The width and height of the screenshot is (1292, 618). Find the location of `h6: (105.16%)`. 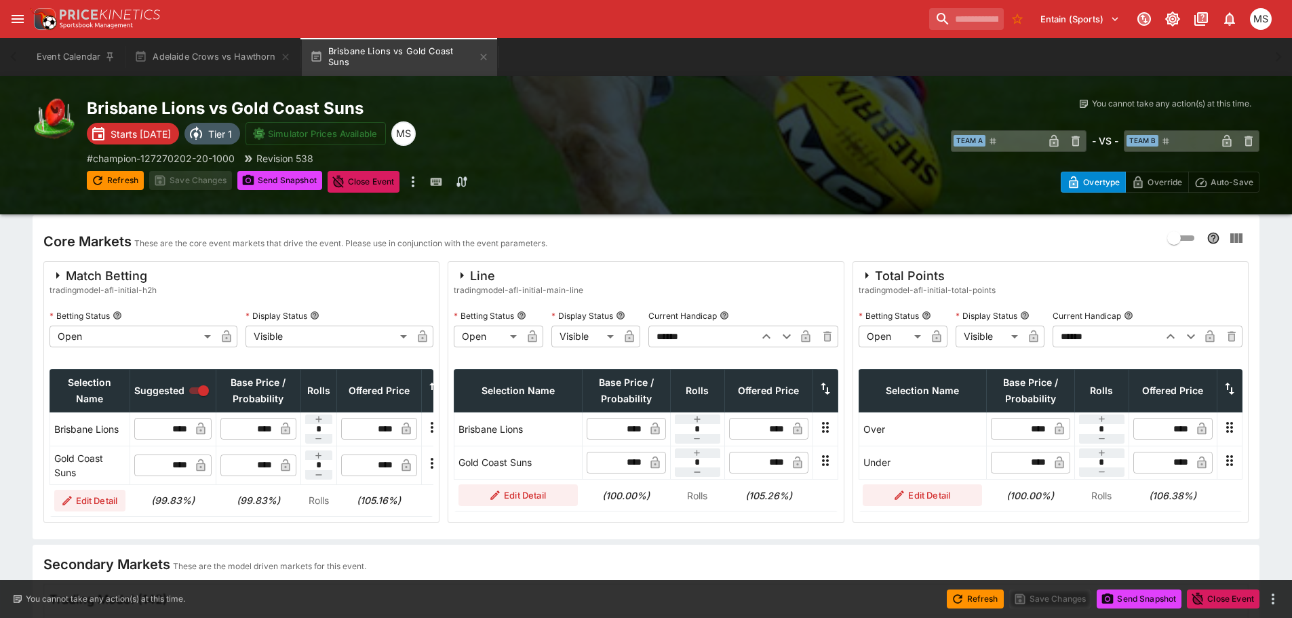

h6: (105.16%) is located at coordinates (378, 500).